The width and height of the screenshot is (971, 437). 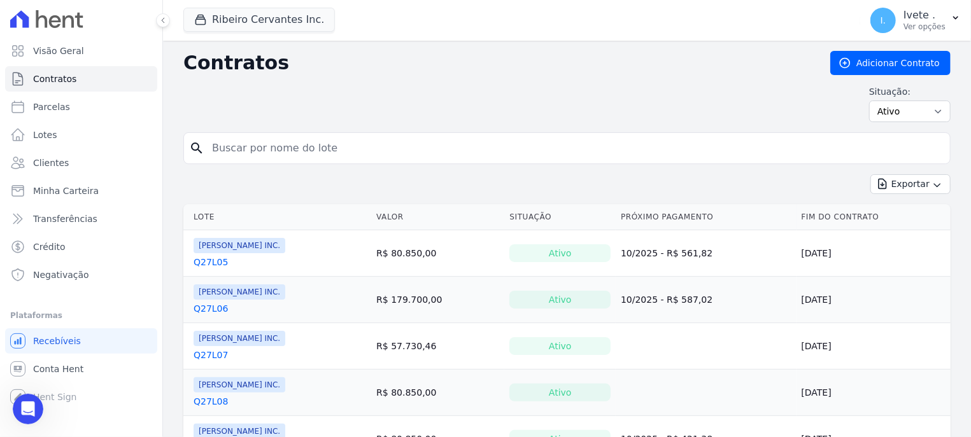 I want to click on div: Plataformas, so click(x=81, y=316).